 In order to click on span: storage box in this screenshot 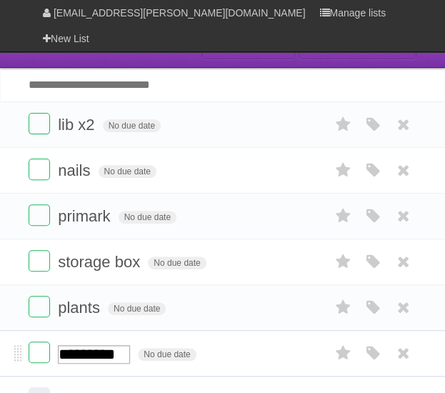, I will do `click(101, 262)`.